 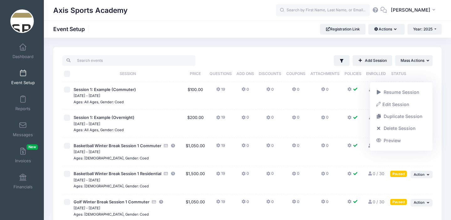 What do you see at coordinates (196, 152) in the screenshot?
I see `td: $1,050.00` at bounding box center [196, 152].